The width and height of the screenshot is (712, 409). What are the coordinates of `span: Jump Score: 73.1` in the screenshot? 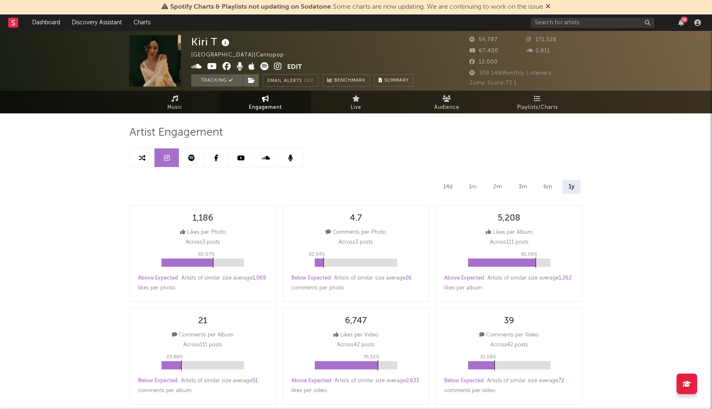 It's located at (493, 83).